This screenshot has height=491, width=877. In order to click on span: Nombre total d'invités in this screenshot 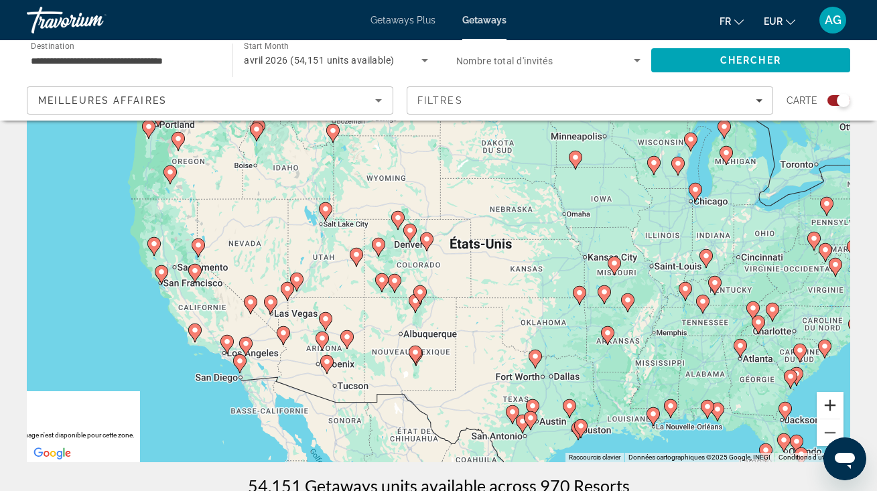, I will do `click(505, 61)`.